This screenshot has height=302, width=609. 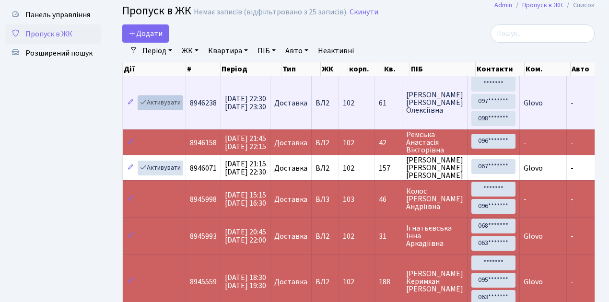 What do you see at coordinates (334, 69) in the screenshot?
I see `th: ЖК` at bounding box center [334, 69].